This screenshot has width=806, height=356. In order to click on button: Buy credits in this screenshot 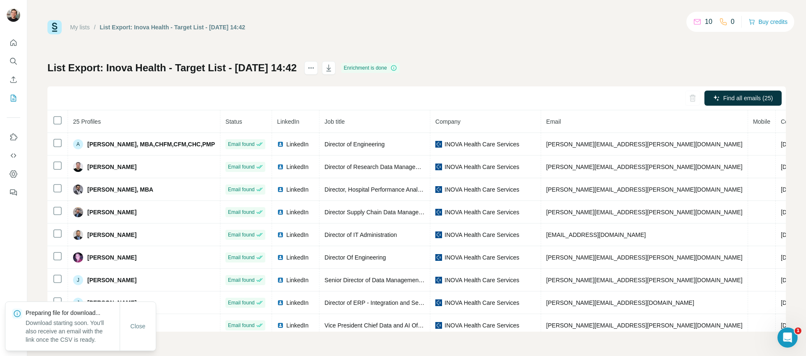, I will do `click(768, 22)`.